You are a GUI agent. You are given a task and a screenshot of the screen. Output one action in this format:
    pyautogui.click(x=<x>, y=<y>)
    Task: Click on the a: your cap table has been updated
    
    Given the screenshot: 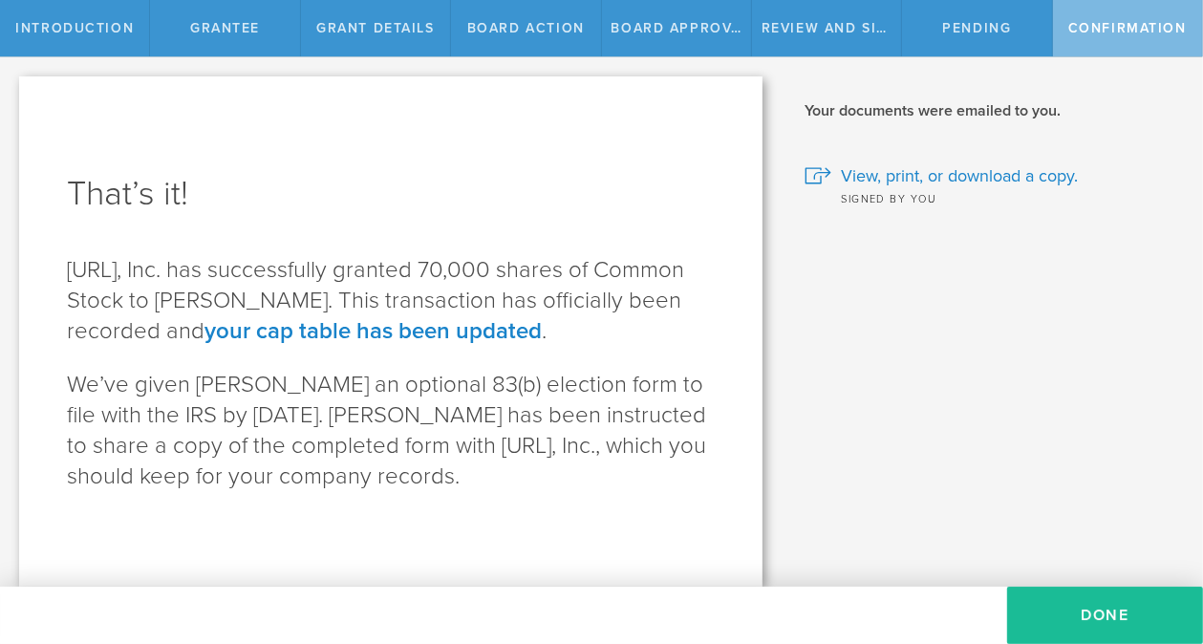 What is the action you would take?
    pyautogui.click(x=373, y=331)
    